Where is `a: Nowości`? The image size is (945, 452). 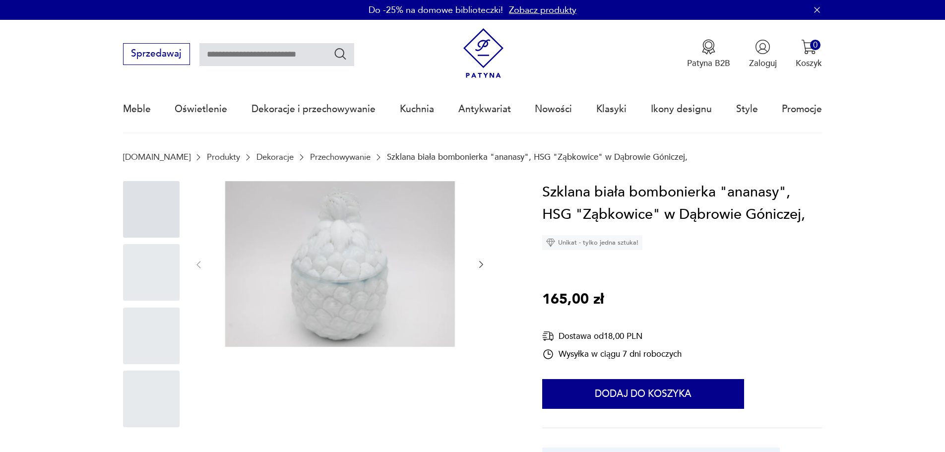
a: Nowości is located at coordinates (553, 109).